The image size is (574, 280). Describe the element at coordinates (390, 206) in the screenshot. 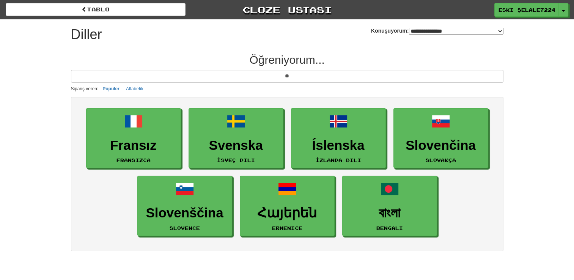

I see `a: বাংলাBengali` at that location.